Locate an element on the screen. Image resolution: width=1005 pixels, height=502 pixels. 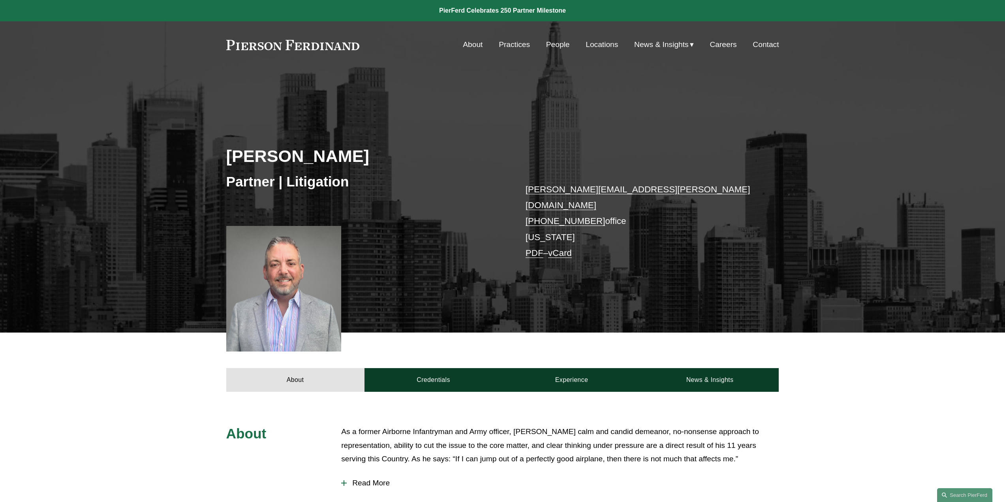
a: News & Insights is located at coordinates (709, 380).